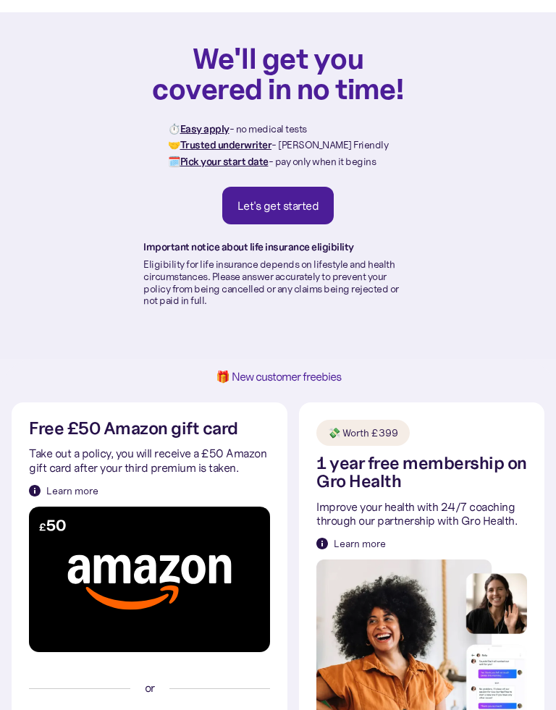  What do you see at coordinates (278, 206) in the screenshot?
I see `div: Let's get started` at bounding box center [278, 206].